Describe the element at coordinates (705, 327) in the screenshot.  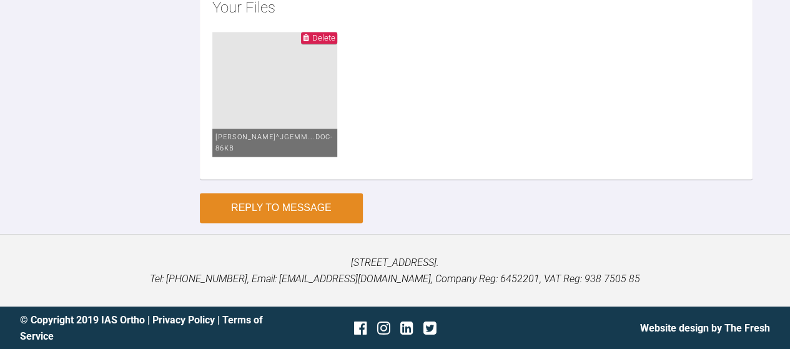
I see `a: Website design by The Fresh` at that location.